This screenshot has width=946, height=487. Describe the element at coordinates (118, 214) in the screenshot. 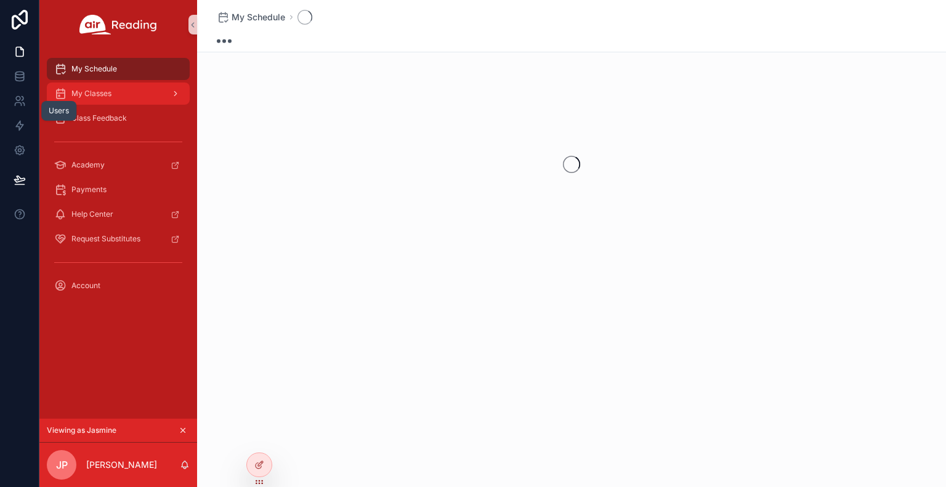

I see `a: Help Center` at that location.